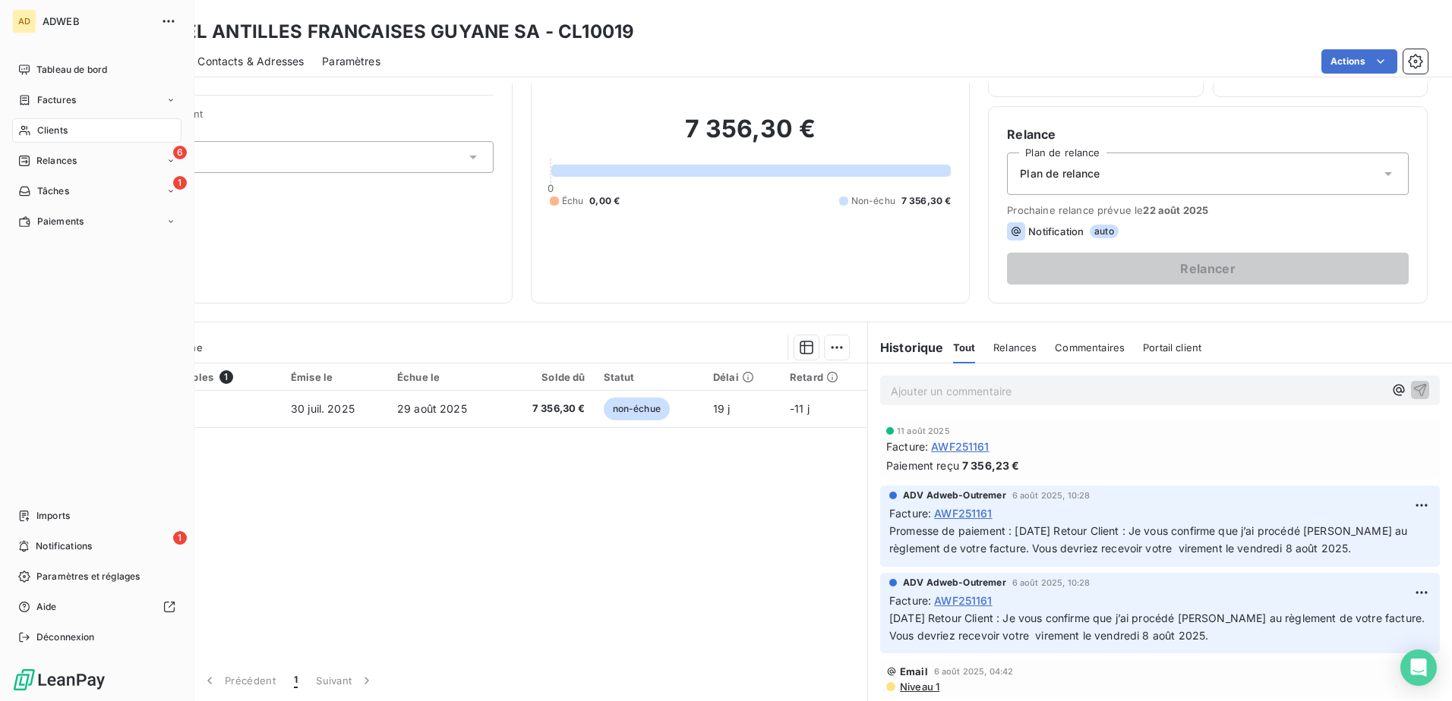 The image size is (1452, 701). I want to click on span: Paiement reçu, so click(922, 465).